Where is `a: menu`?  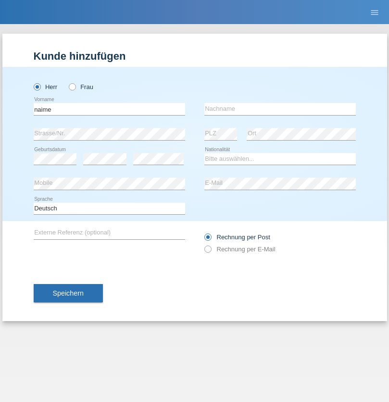 a: menu is located at coordinates (375, 12).